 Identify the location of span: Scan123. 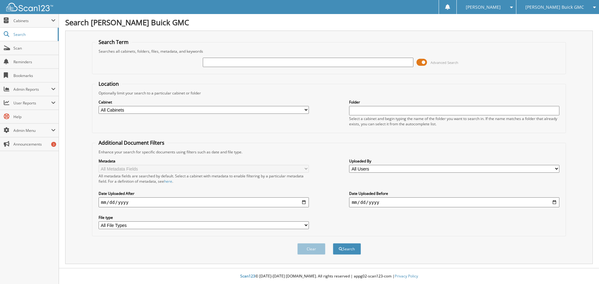
(248, 276).